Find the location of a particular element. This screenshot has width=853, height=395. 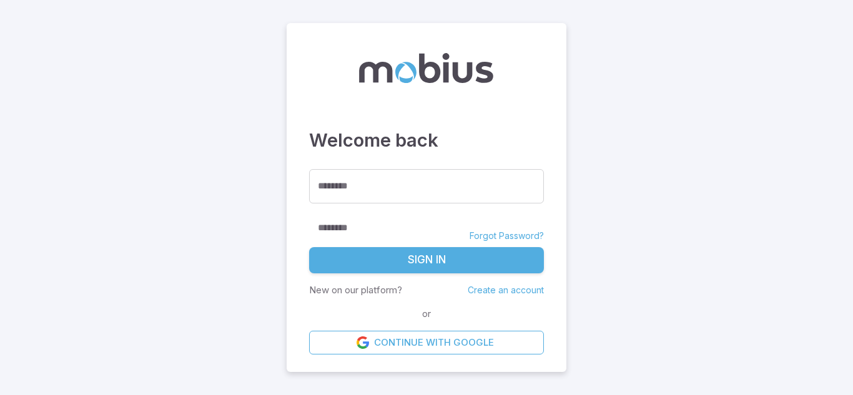

a: Create an account is located at coordinates (506, 290).